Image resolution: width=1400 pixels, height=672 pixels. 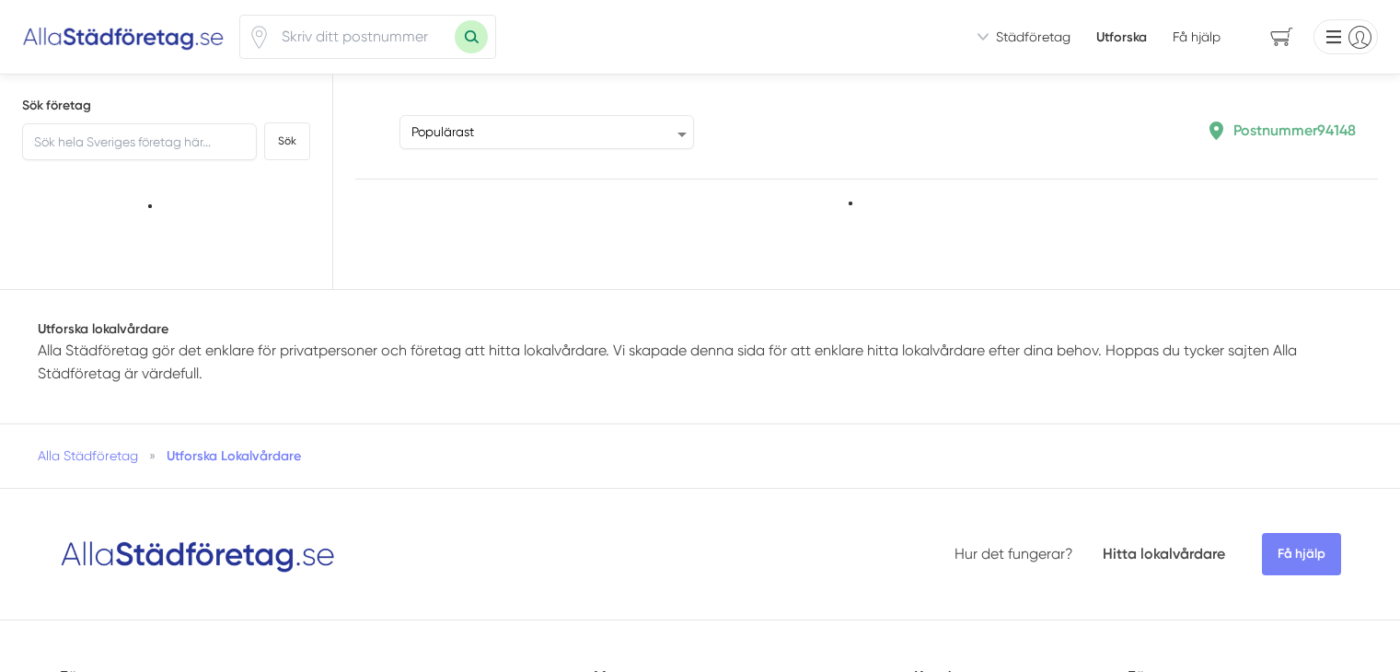 What do you see at coordinates (259, 37) in the screenshot?
I see `span: Klicka för att använda din position.` at bounding box center [259, 37].